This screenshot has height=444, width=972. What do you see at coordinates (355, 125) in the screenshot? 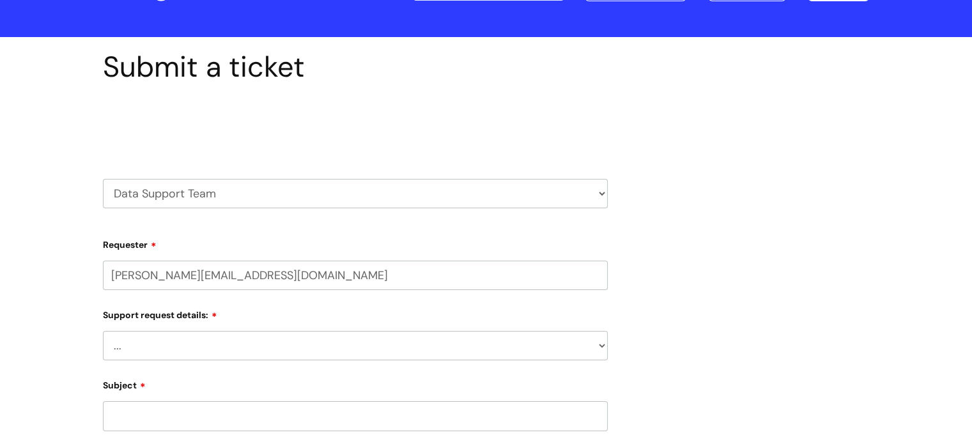
I see `h2: Select issue type` at bounding box center [355, 125].